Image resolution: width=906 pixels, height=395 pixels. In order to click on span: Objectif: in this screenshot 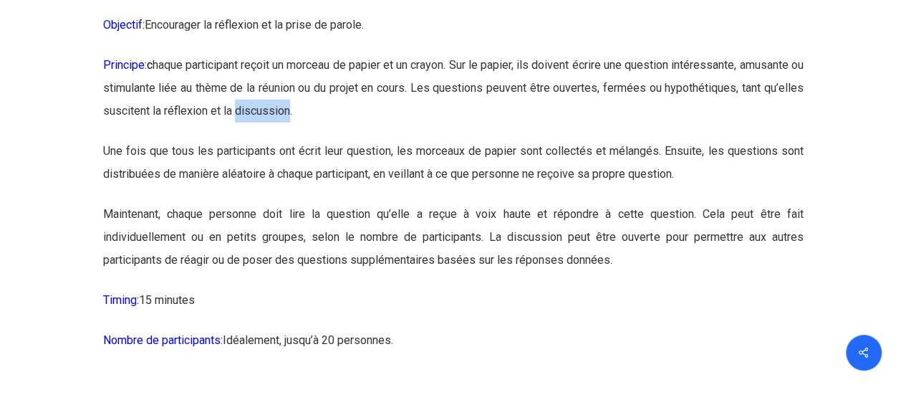, I will do `click(124, 24)`.